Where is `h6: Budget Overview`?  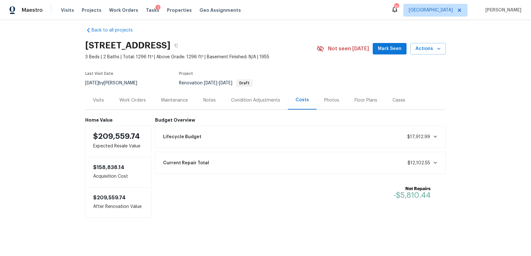 h6: Budget Overview is located at coordinates (301, 120).